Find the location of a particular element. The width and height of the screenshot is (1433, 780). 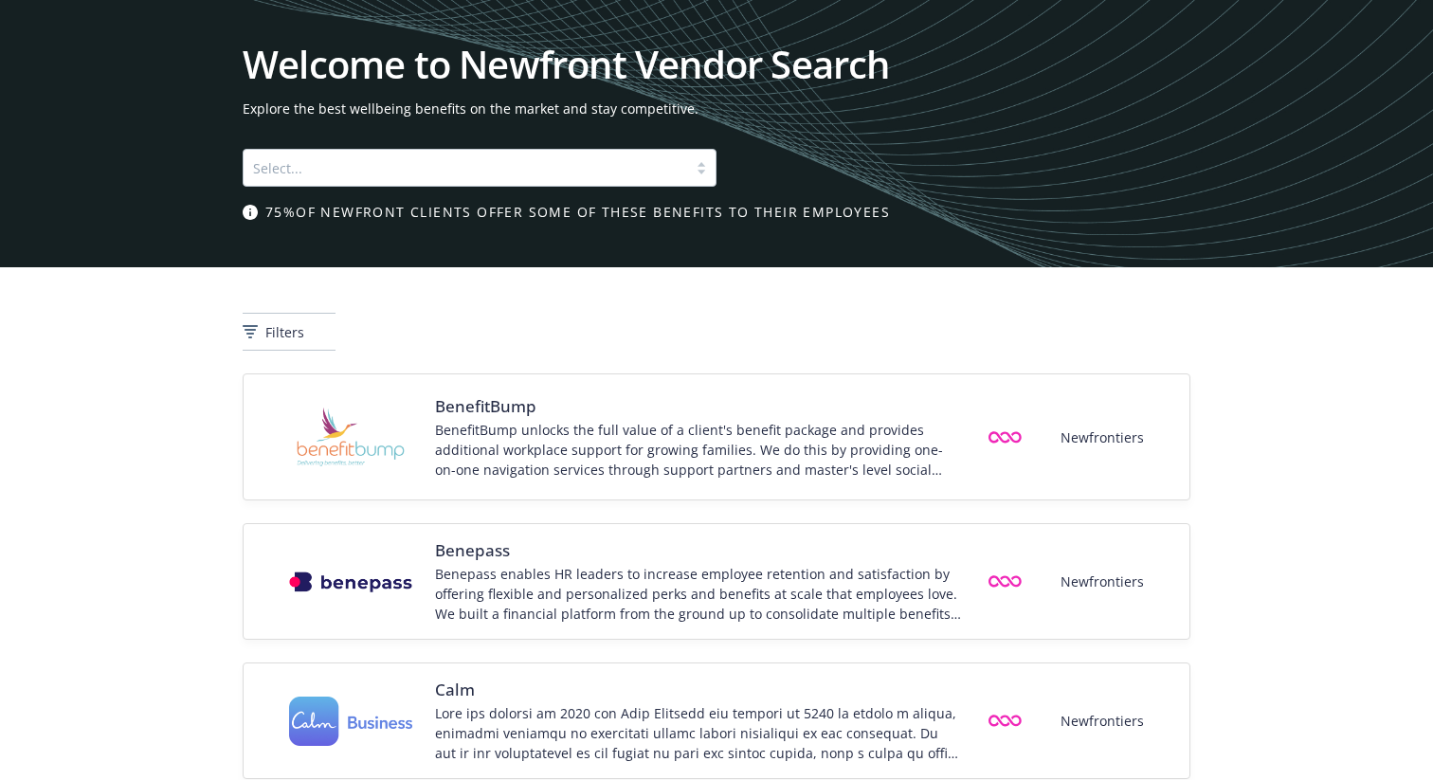

img: Vendor logo for Benepass is located at coordinates (351, 582).